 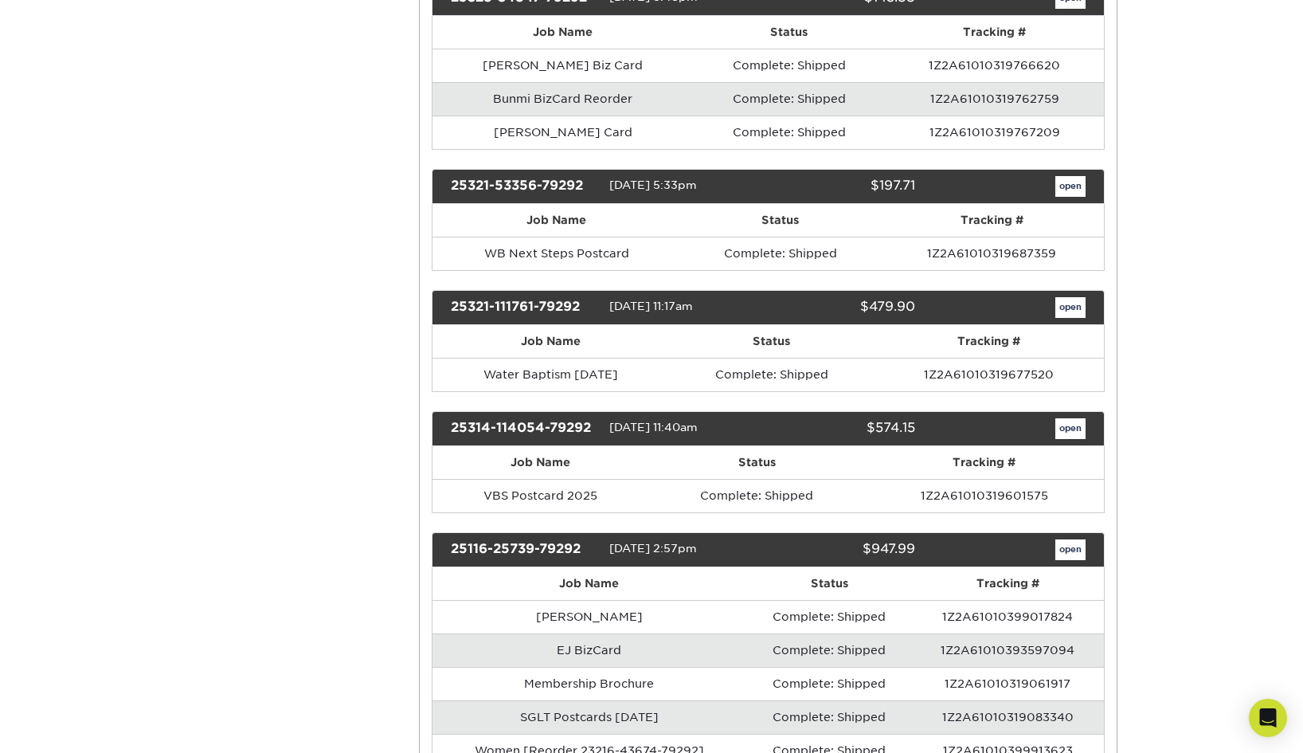 I want to click on td: 1Z2A61010319767209, so click(x=994, y=132).